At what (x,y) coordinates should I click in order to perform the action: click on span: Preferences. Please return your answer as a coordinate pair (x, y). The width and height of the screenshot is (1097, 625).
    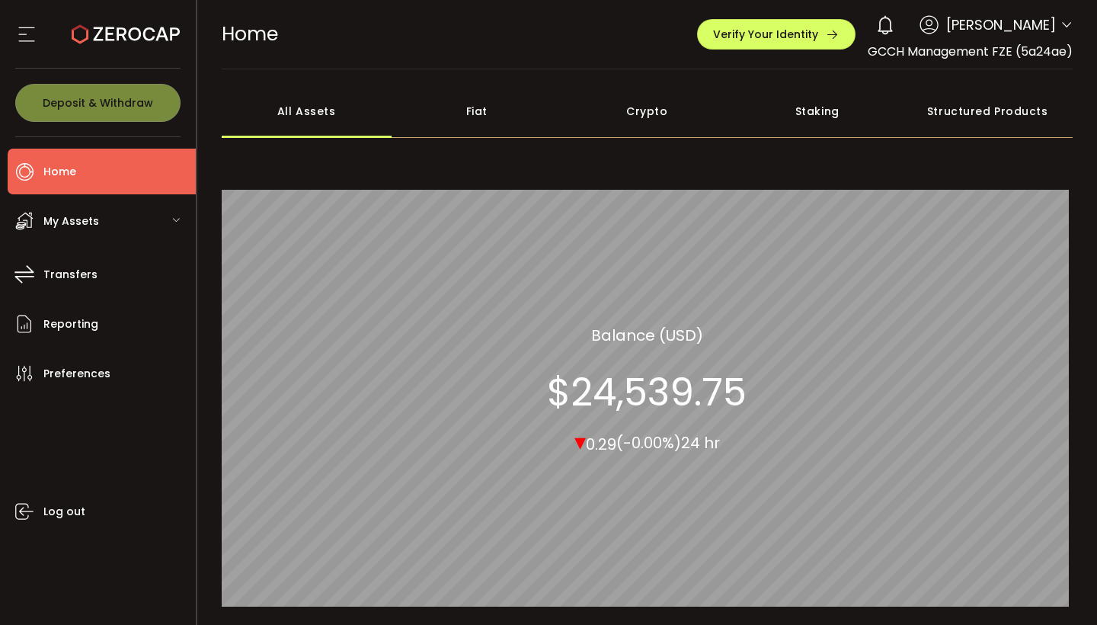
    Looking at the image, I should click on (77, 373).